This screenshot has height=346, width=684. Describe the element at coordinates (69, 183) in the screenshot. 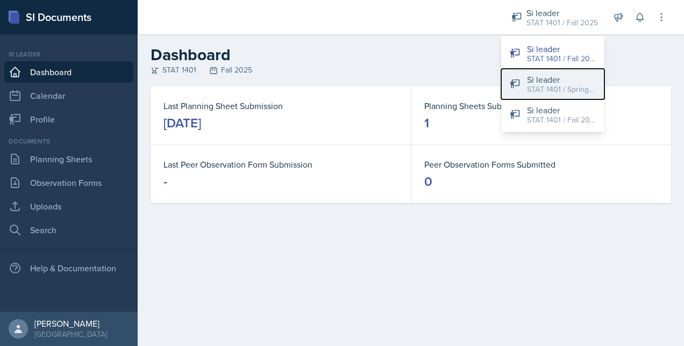

I see `a: Observation Forms` at that location.